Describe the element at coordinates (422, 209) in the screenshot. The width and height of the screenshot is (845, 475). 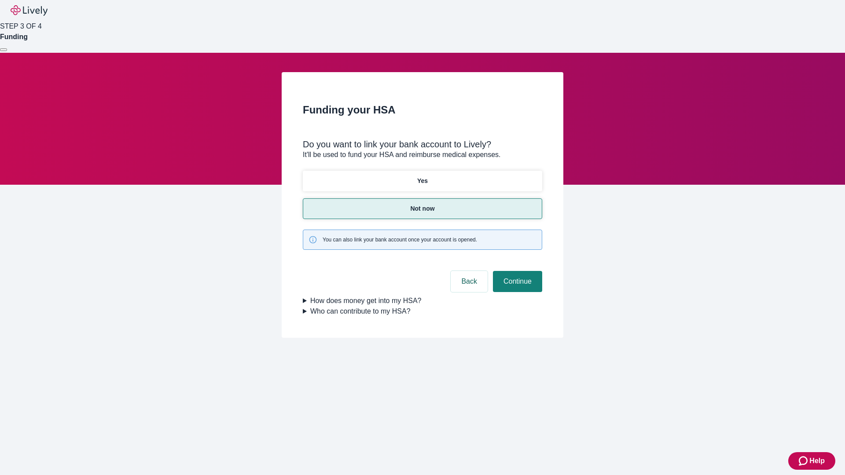
I see `p: Not now` at that location.